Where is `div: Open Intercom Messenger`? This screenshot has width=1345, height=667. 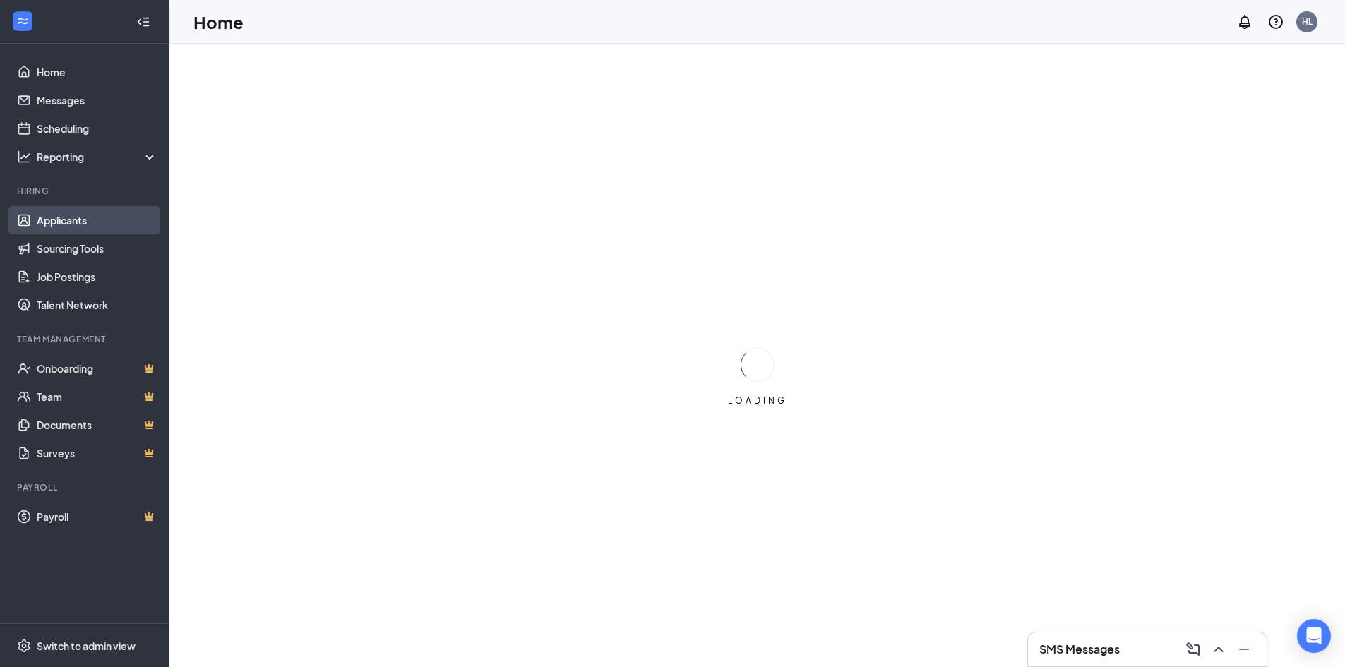 div: Open Intercom Messenger is located at coordinates (1314, 636).